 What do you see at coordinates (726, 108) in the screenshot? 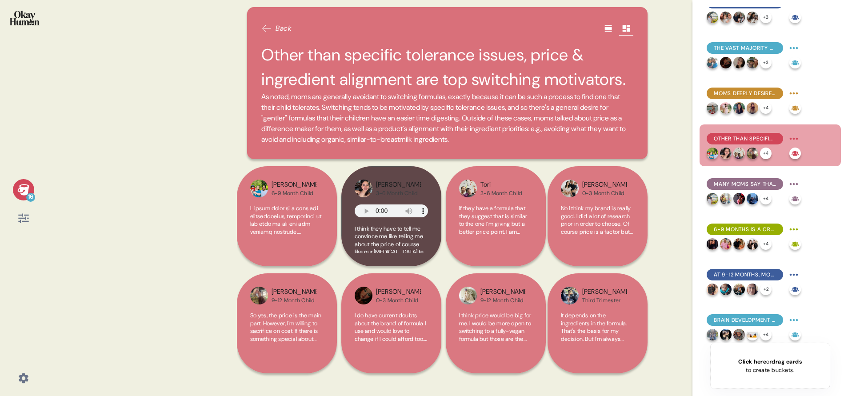
I see `img: profilepic_24169639585989571.jpg` at bounding box center [726, 108].